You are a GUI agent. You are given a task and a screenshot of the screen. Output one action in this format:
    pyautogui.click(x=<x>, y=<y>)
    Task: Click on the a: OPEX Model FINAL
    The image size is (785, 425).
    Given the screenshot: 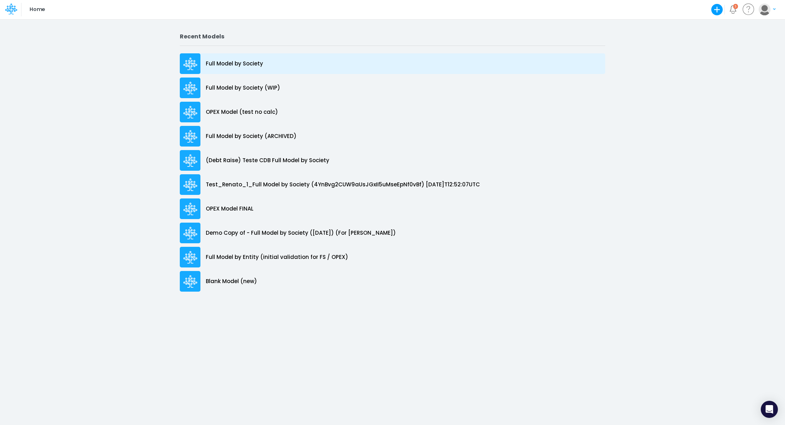 What is the action you would take?
    pyautogui.click(x=392, y=209)
    